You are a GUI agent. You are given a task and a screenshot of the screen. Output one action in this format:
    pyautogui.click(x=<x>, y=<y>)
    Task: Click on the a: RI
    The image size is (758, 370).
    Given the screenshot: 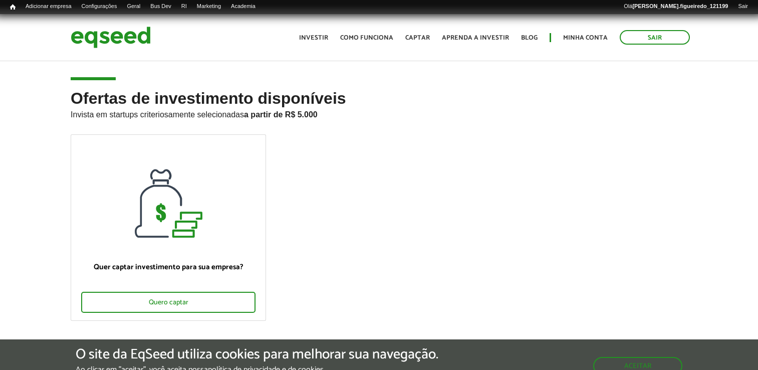 What is the action you would take?
    pyautogui.click(x=184, y=7)
    